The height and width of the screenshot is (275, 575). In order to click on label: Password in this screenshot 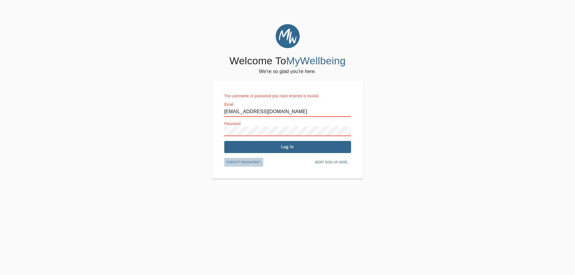, I will do `click(232, 124)`.